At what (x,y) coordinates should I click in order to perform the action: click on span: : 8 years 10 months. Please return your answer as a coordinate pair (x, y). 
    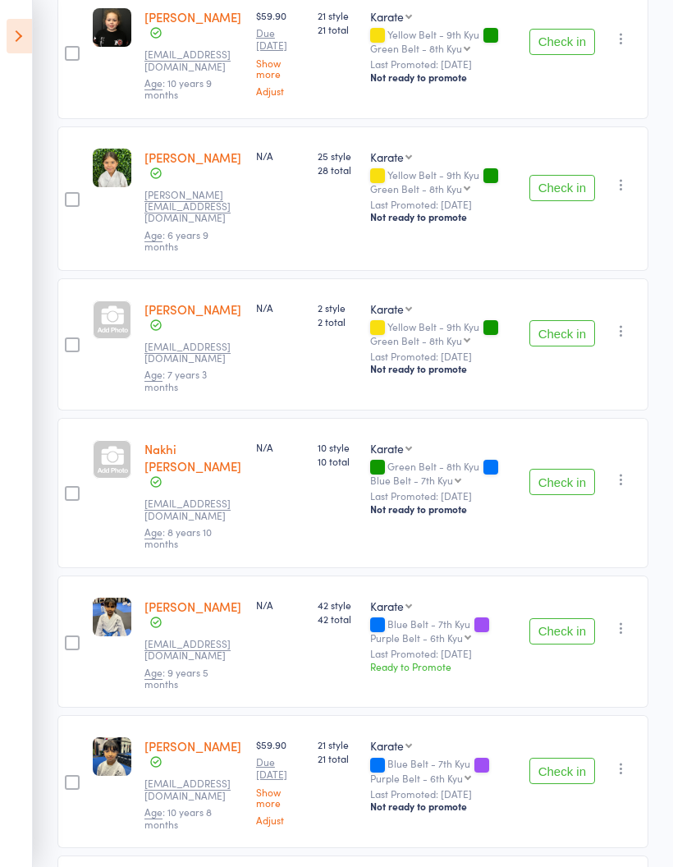
    Looking at the image, I should click on (178, 537).